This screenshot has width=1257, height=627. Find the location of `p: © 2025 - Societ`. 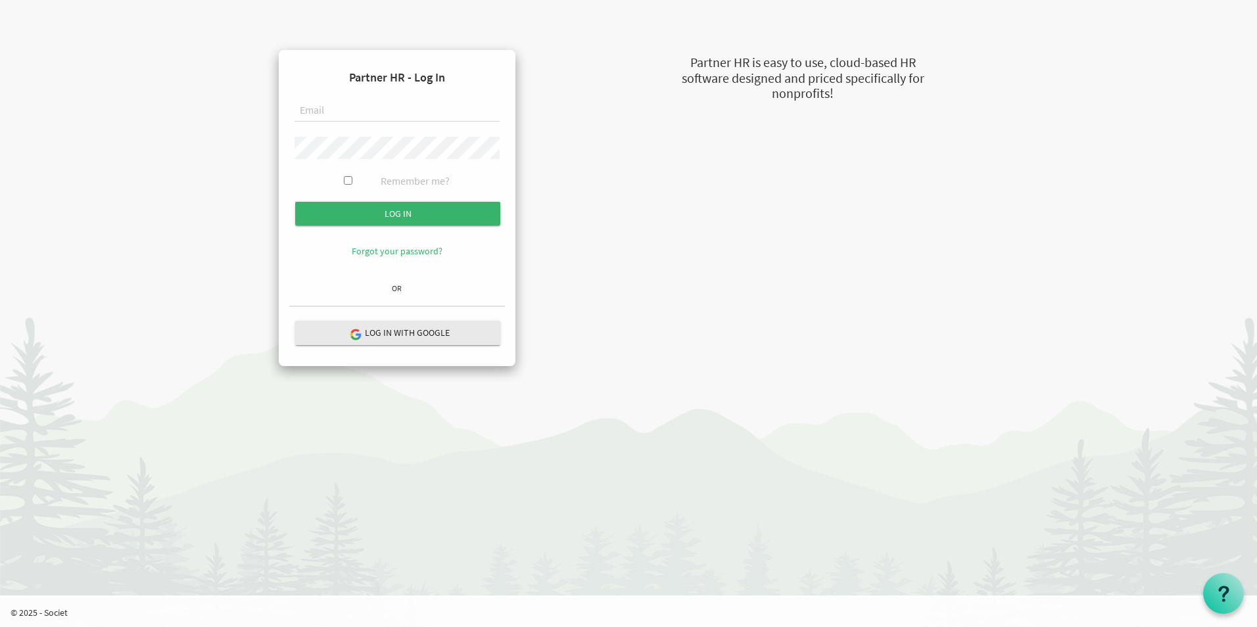

p: © 2025 - Societ is located at coordinates (634, 613).